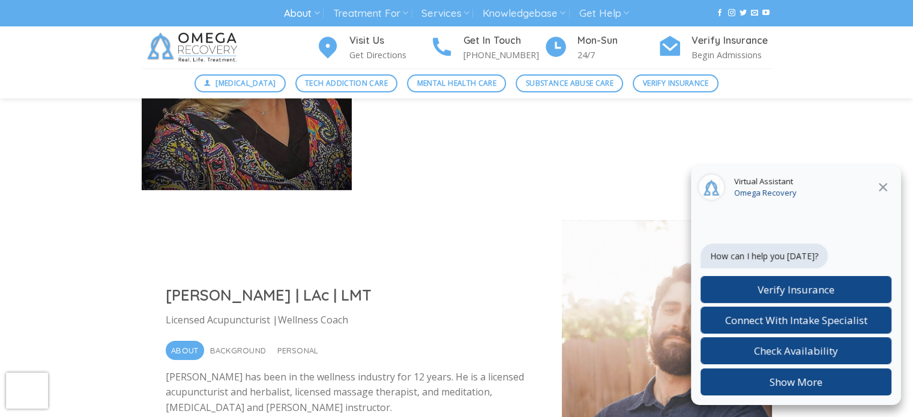 This screenshot has width=913, height=417. Describe the element at coordinates (731, 13) in the screenshot. I see `a: Follow on Instagram` at that location.